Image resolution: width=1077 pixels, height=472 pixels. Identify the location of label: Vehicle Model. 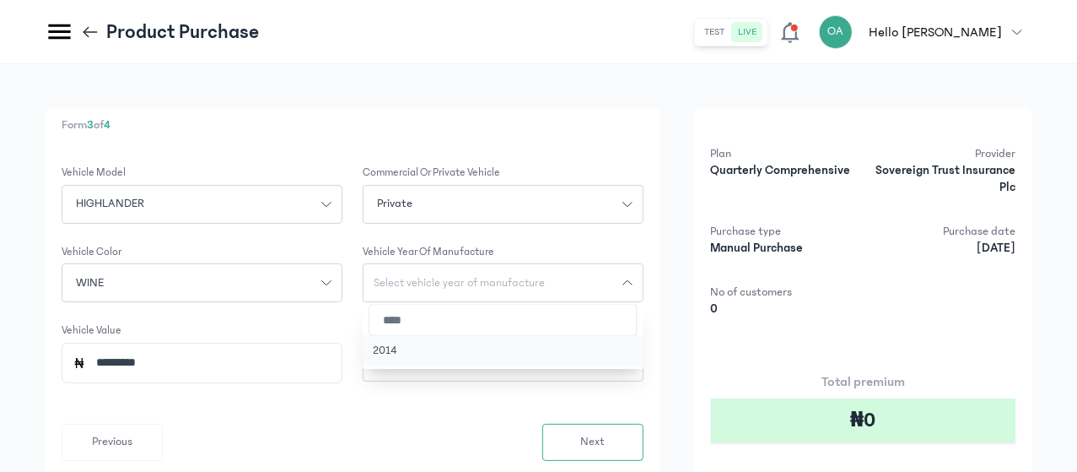
(94, 173).